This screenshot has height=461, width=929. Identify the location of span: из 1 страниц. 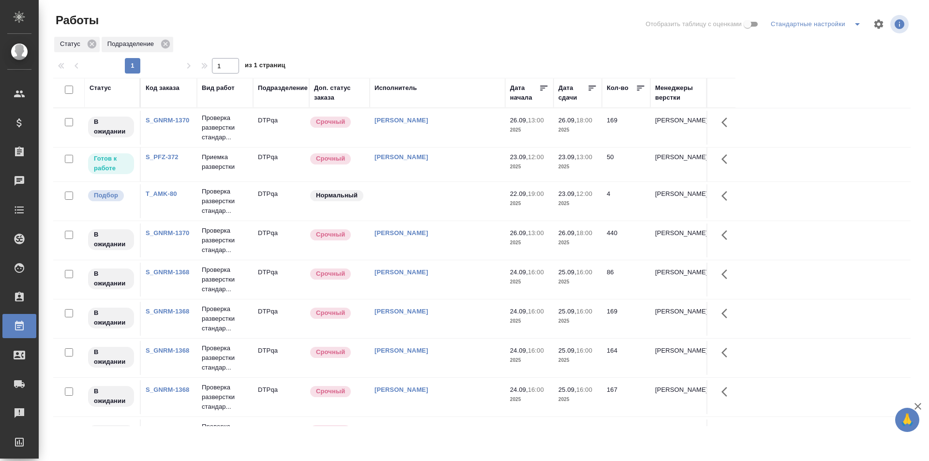
(265, 66).